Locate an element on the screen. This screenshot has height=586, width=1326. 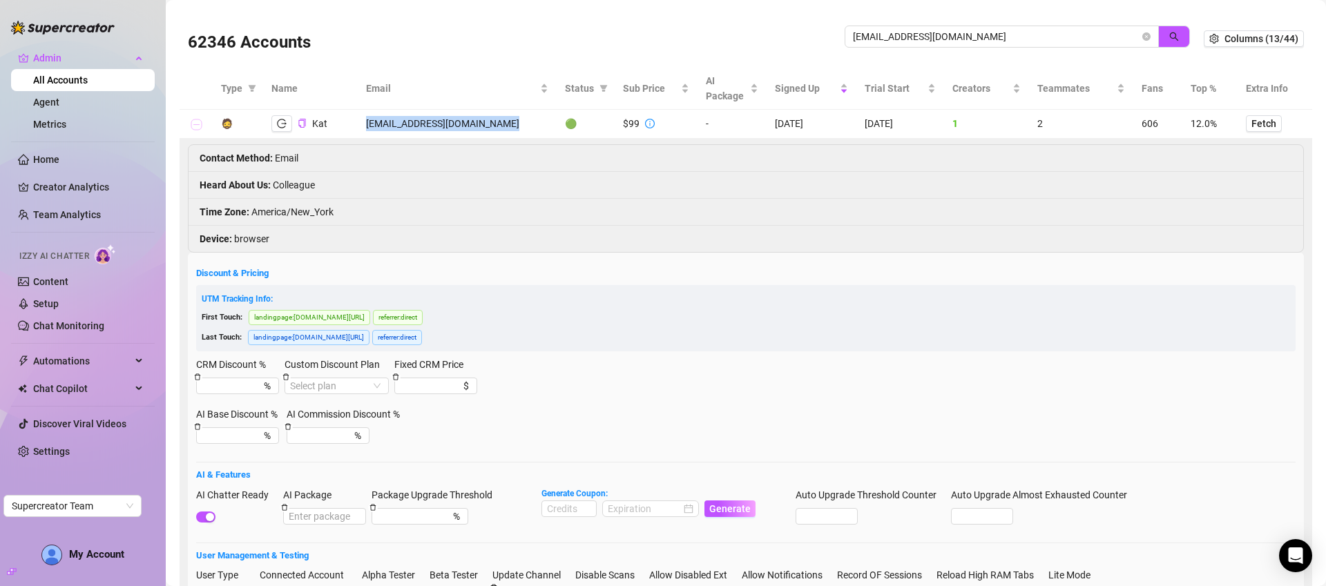
span: 2 is located at coordinates (1040, 124).